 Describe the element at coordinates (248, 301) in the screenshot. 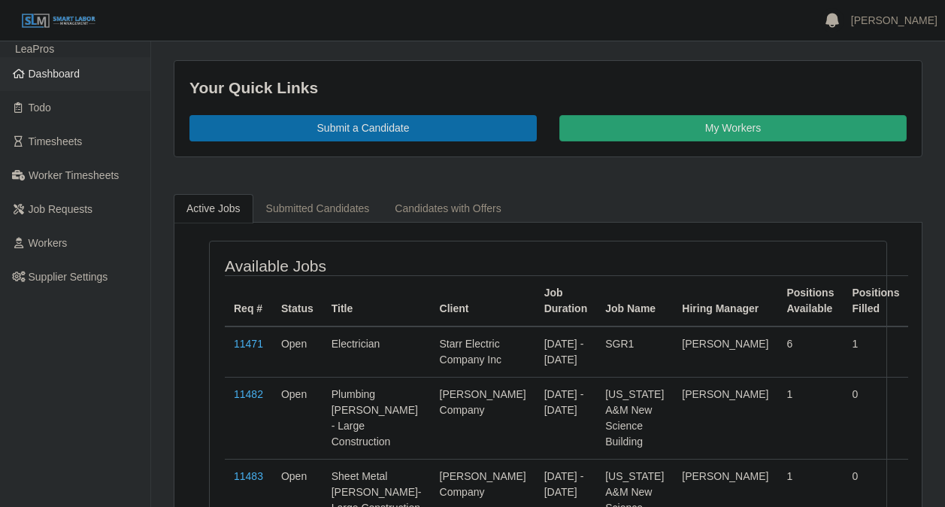

I see `th: Req #` at that location.